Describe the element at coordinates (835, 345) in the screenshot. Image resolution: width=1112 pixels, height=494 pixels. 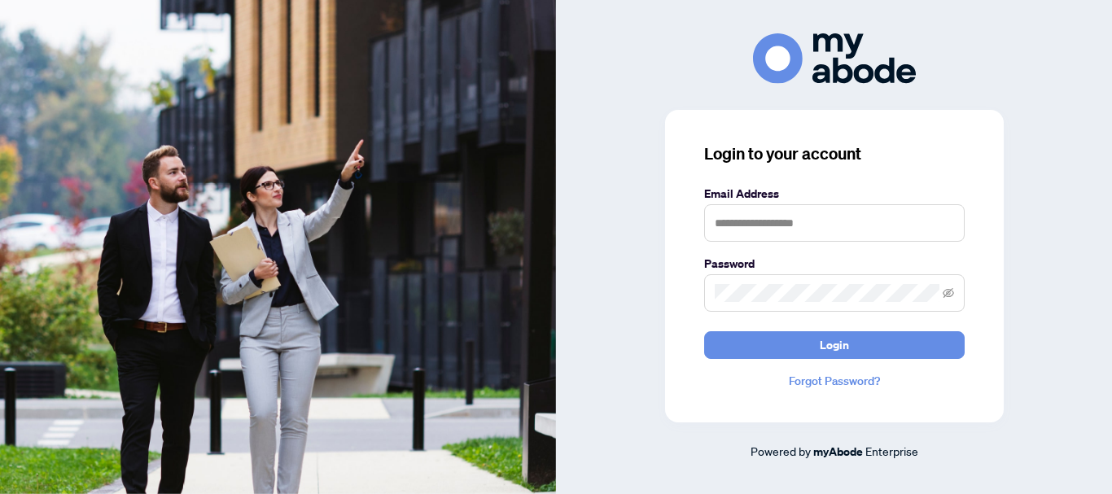
I see `button: Login` at that location.